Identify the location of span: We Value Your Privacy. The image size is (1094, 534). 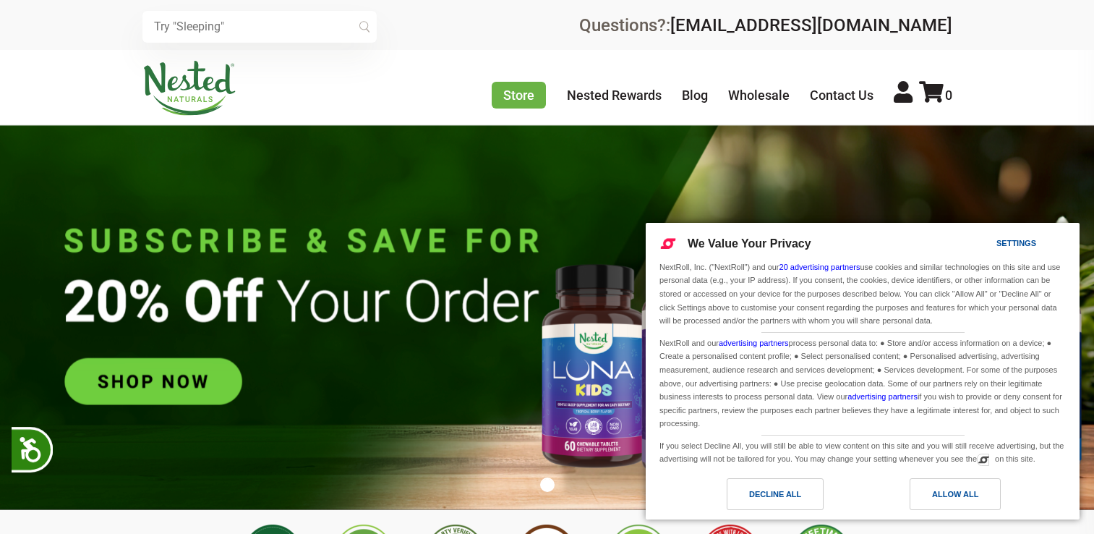
(749, 243).